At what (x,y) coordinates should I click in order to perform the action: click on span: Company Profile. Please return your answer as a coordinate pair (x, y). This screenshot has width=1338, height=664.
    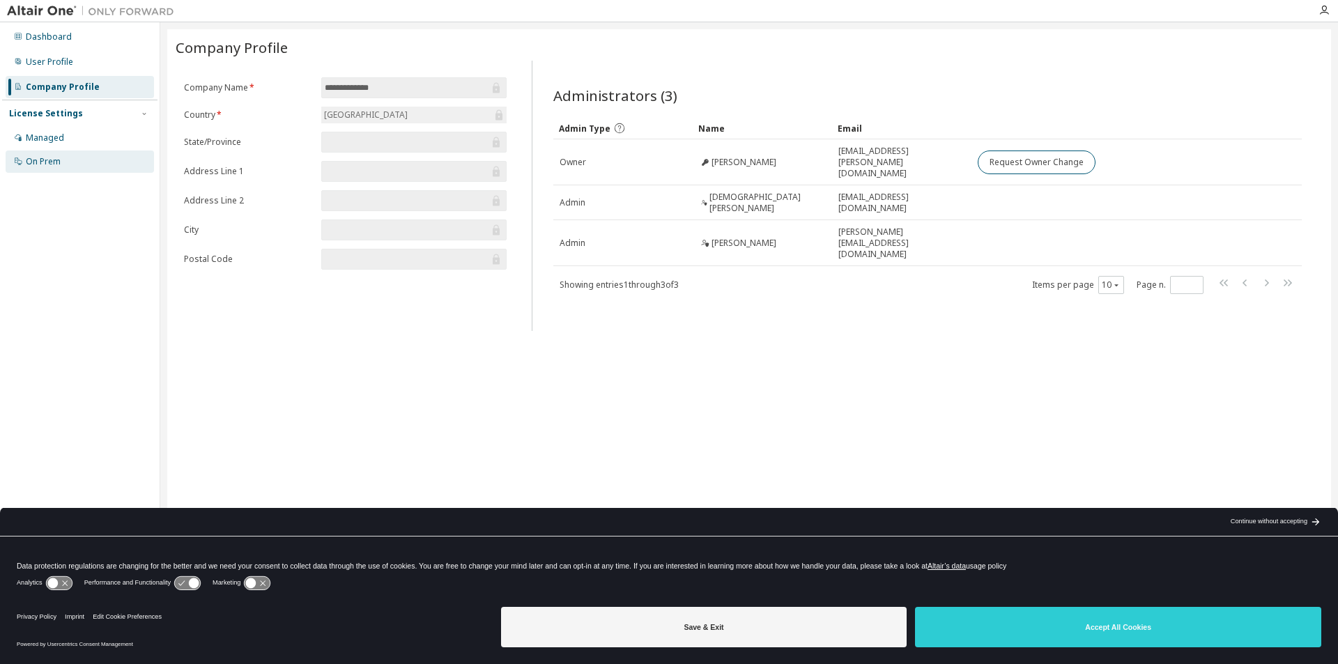
    Looking at the image, I should click on (231, 47).